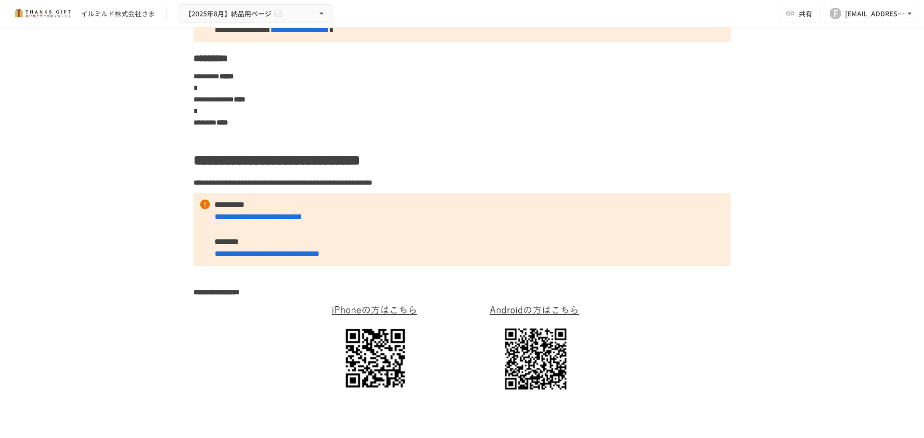 The width and height of the screenshot is (924, 438). I want to click on span: 【2025年8月】納品用ページ, so click(228, 13).